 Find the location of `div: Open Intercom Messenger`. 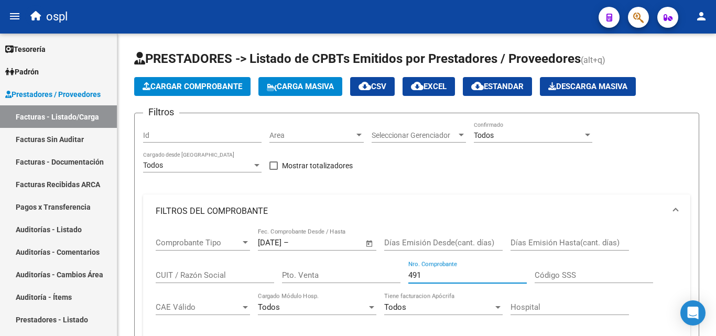

div: Open Intercom Messenger is located at coordinates (693, 313).